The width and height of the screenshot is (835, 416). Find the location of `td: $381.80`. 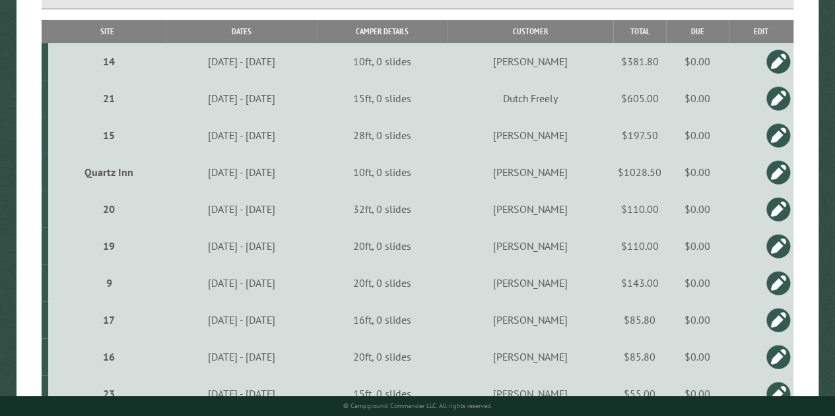

td: $381.80 is located at coordinates (639, 61).